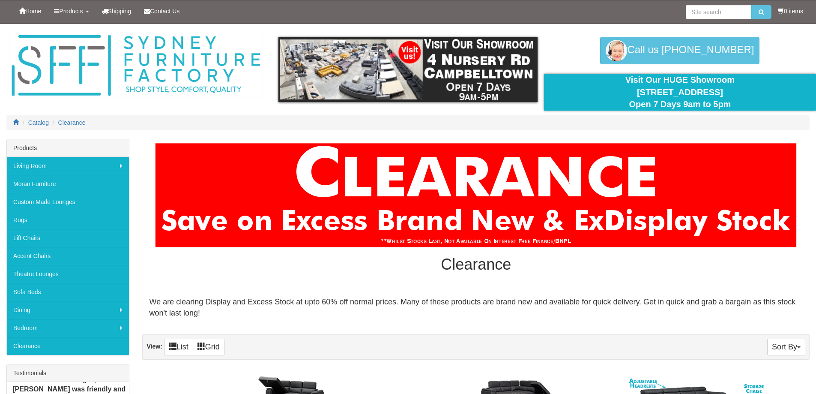  Describe the element at coordinates (68, 292) in the screenshot. I see `a: Sofa Beds` at that location.